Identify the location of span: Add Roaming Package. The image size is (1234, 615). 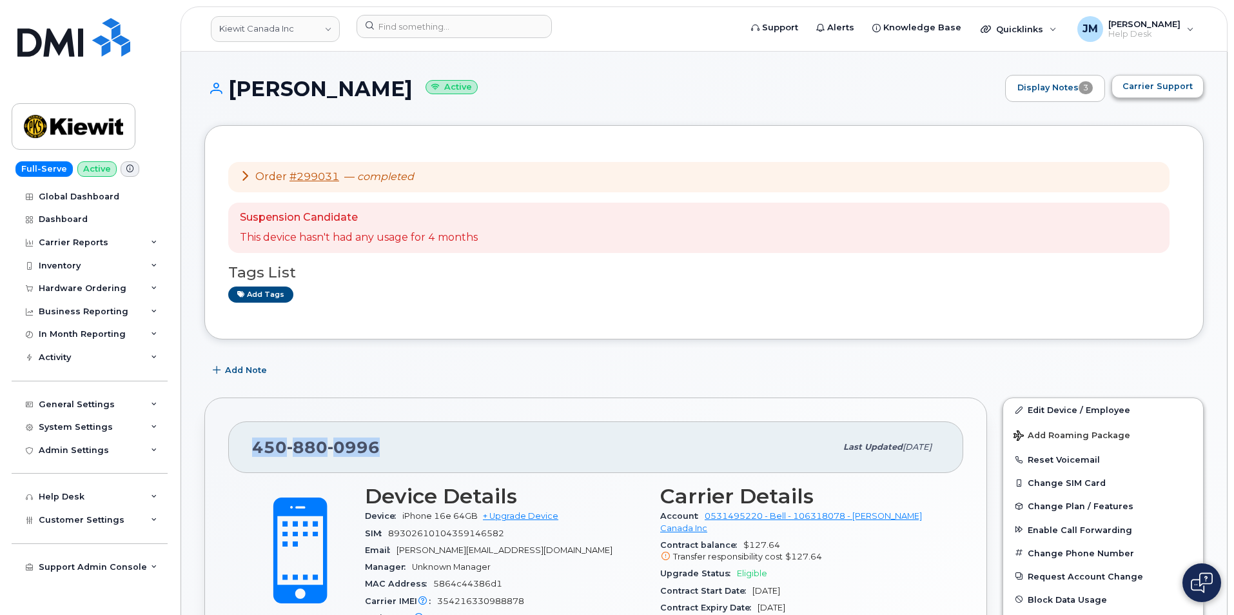
(1072, 436).